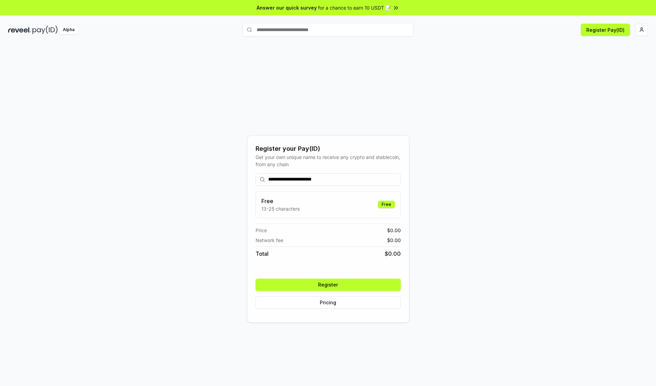  What do you see at coordinates (605, 30) in the screenshot?
I see `button: Register Pay(ID)` at bounding box center [605, 30].